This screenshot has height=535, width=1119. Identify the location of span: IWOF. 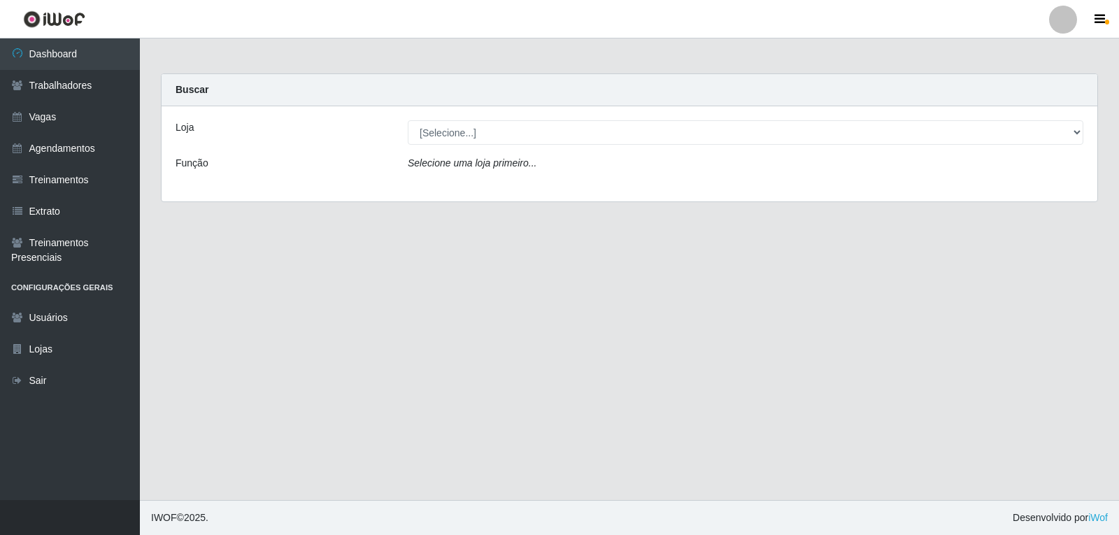
(164, 517).